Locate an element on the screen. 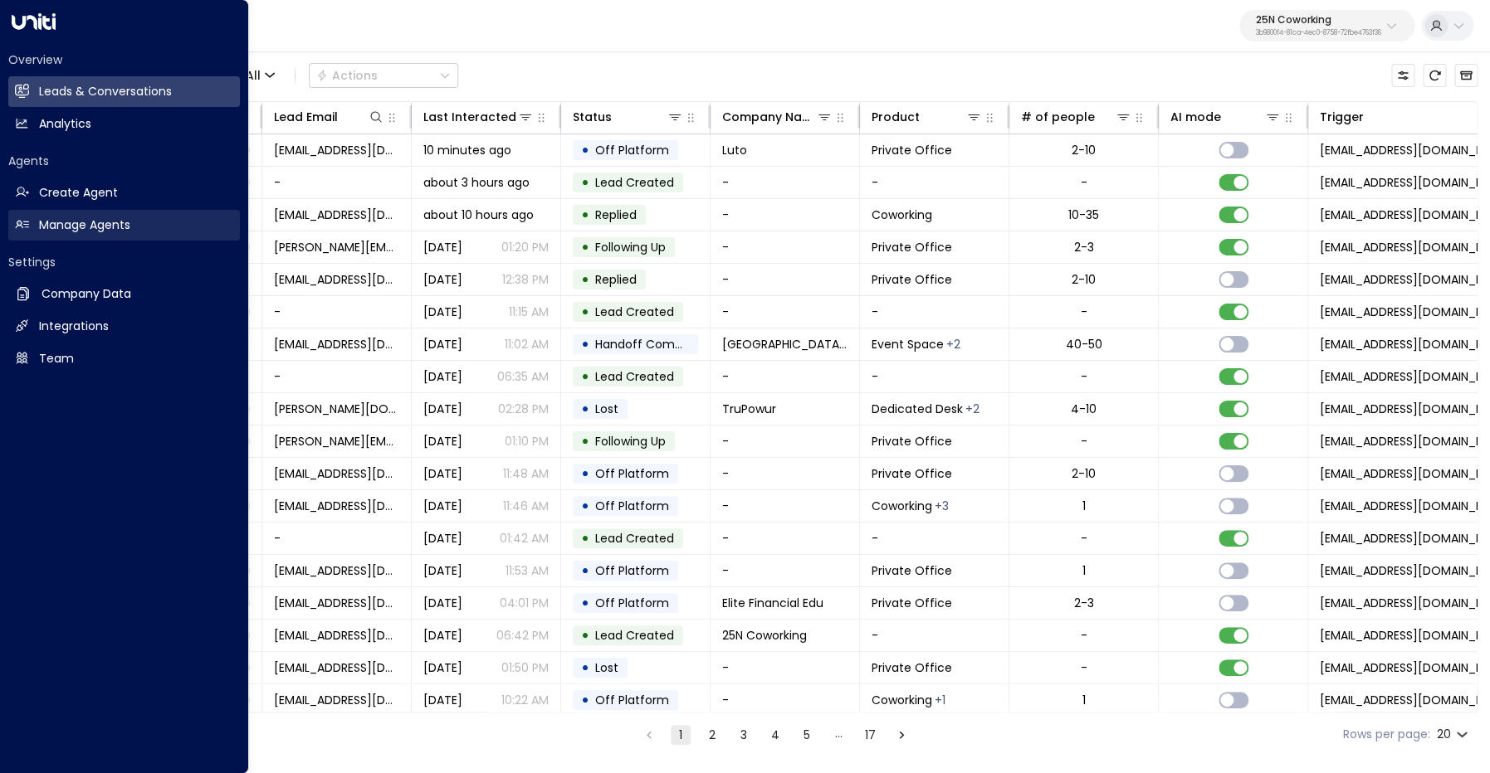 The image size is (1490, 773). p: 11:46 AM is located at coordinates (525, 506).